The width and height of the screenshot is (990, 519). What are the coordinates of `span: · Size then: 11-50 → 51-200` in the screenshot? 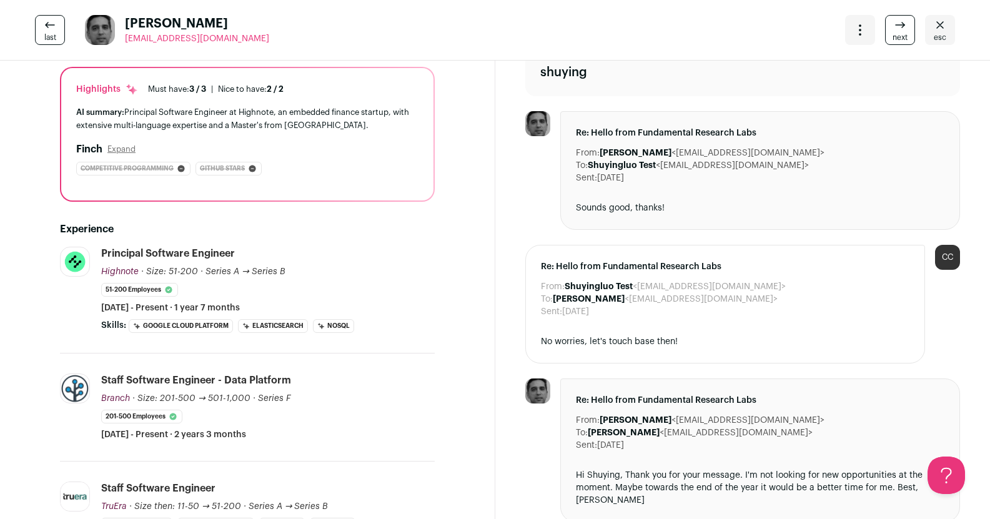 It's located at (185, 507).